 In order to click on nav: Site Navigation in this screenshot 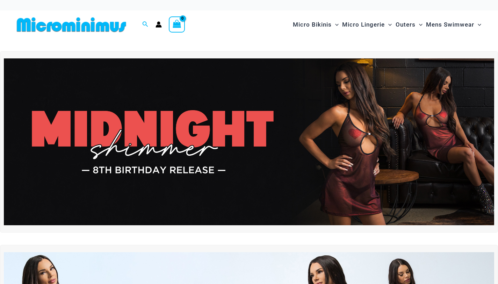, I will do `click(387, 24)`.